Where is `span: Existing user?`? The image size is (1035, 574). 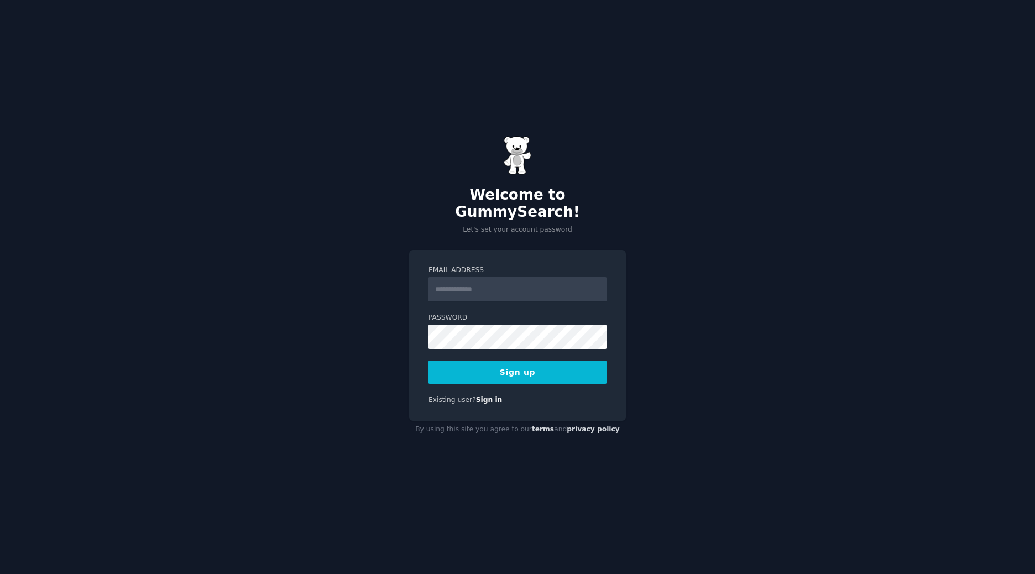
span: Existing user? is located at coordinates (452, 400).